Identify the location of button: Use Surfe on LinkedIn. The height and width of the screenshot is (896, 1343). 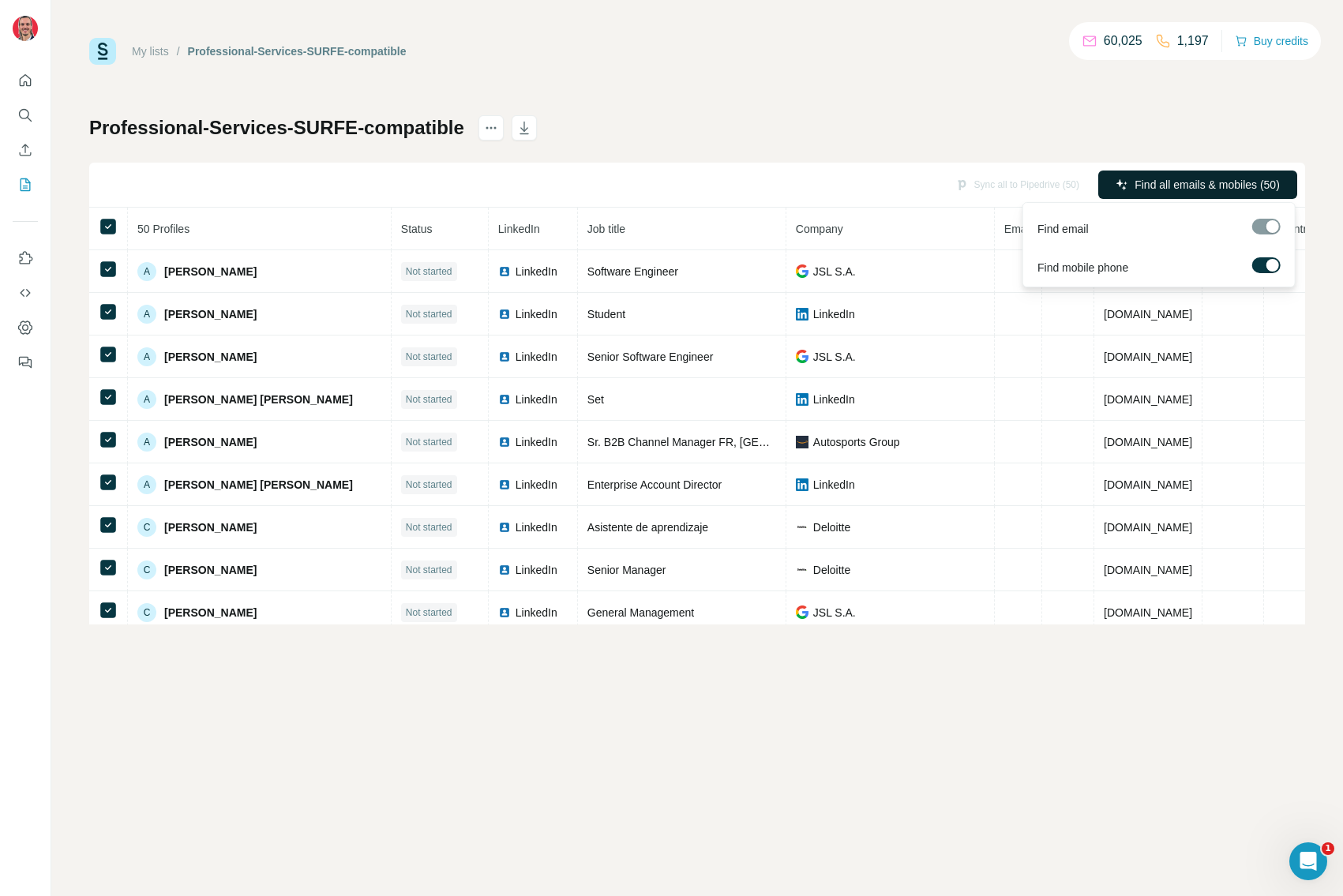
(25, 258).